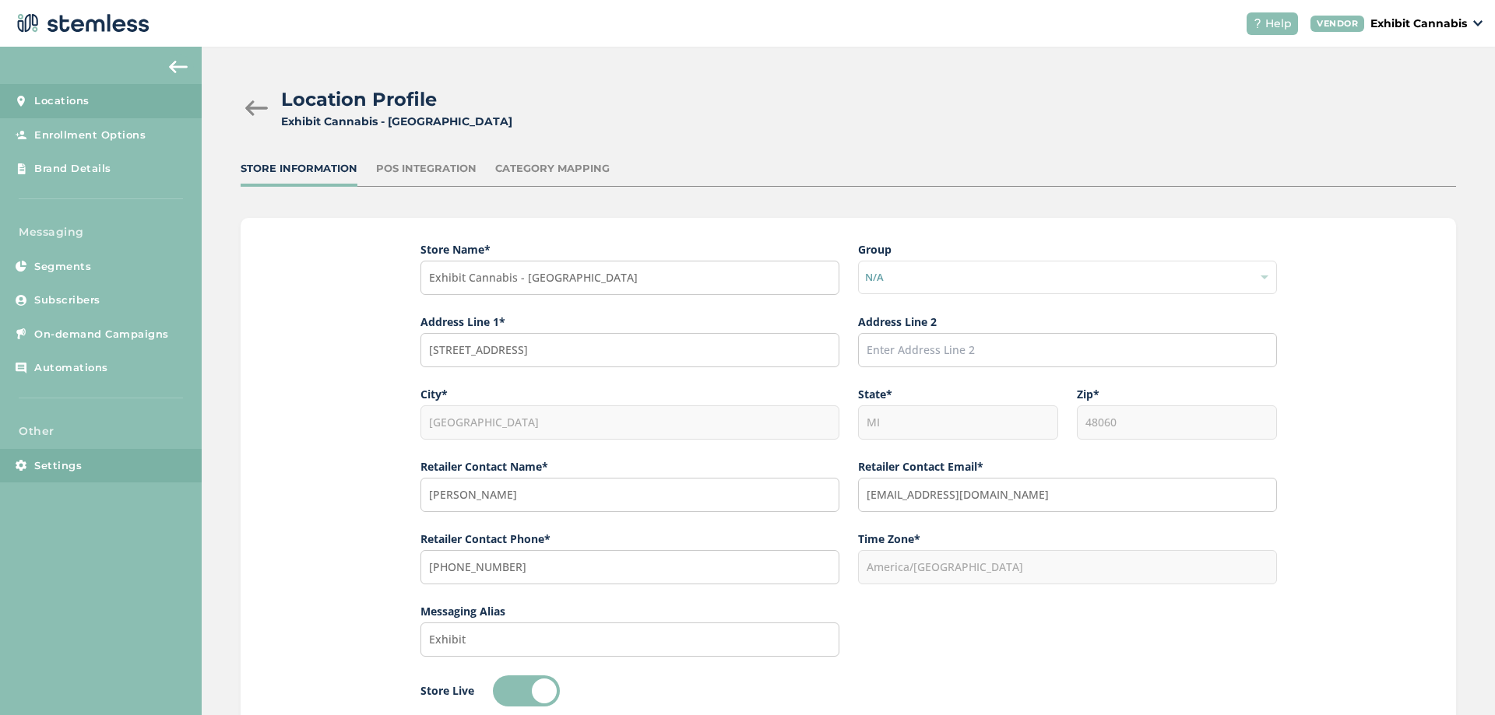  Describe the element at coordinates (1176, 394) in the screenshot. I see `label: Zip` at that location.